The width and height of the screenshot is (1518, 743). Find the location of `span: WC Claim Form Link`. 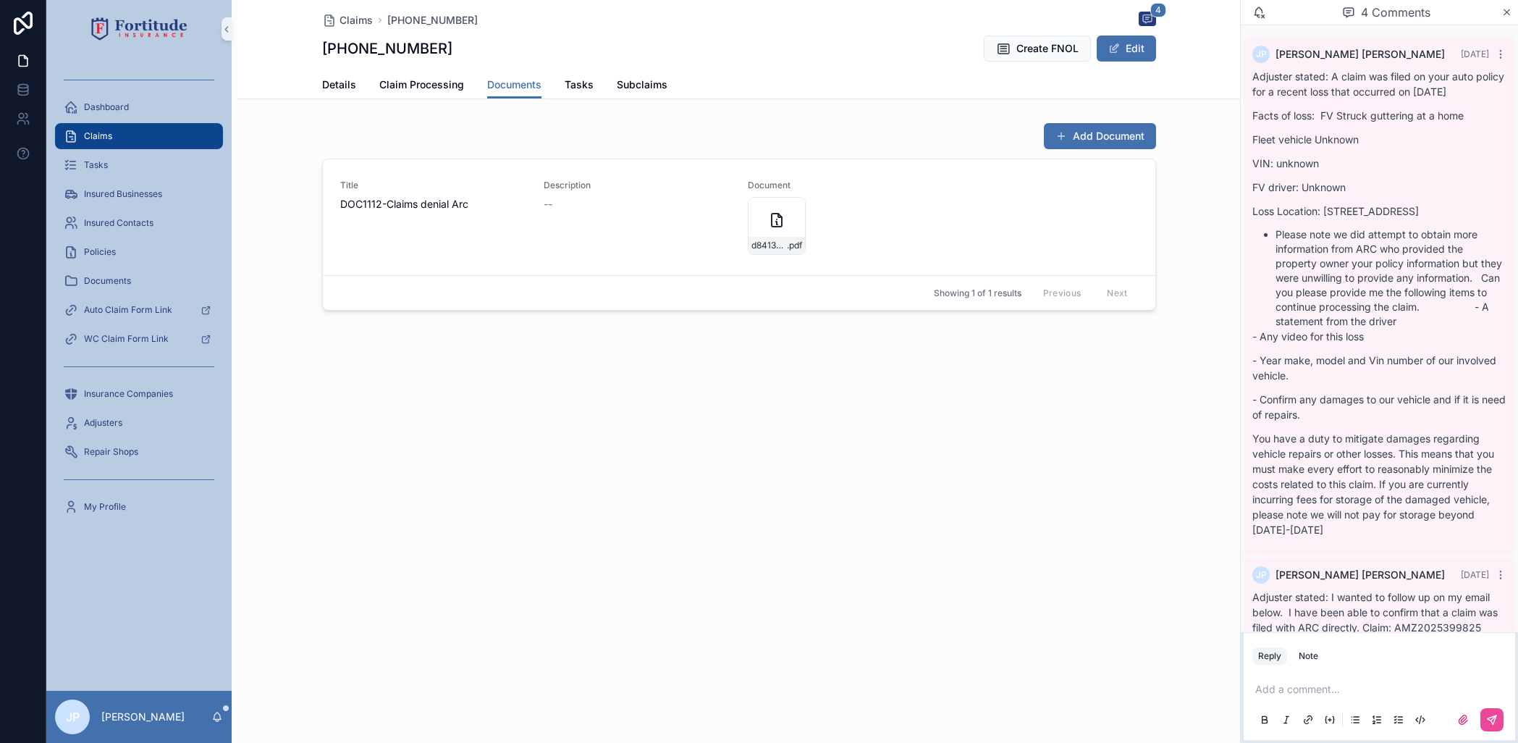

span: WC Claim Form Link is located at coordinates (126, 339).